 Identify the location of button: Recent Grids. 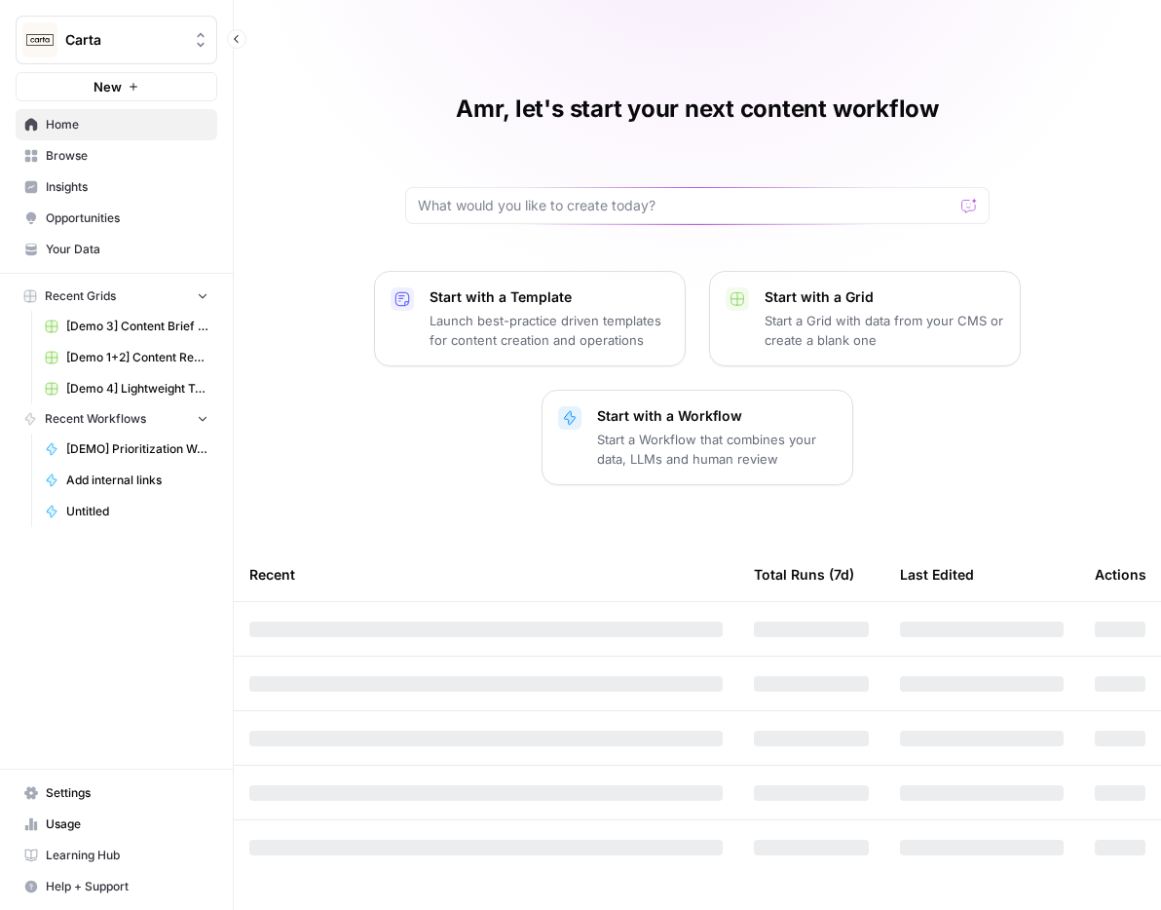
(116, 296).